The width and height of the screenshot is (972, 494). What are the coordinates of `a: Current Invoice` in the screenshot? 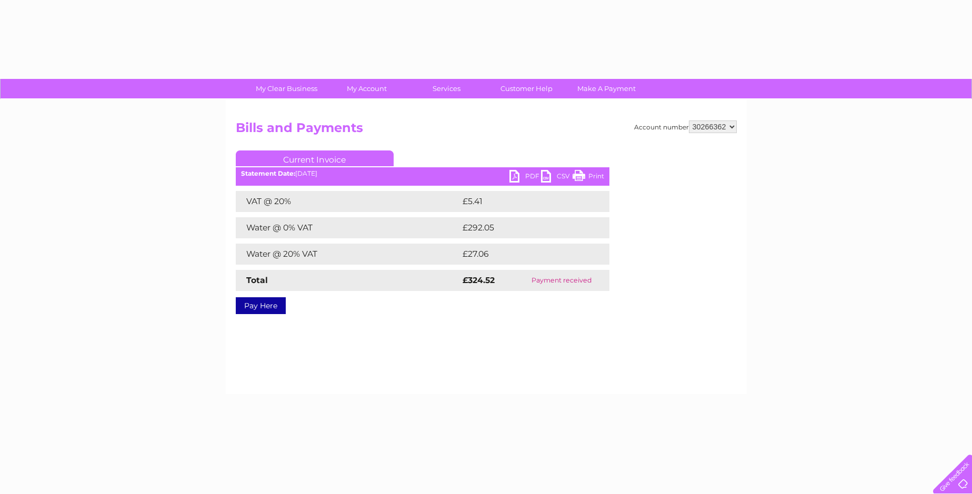 It's located at (315, 158).